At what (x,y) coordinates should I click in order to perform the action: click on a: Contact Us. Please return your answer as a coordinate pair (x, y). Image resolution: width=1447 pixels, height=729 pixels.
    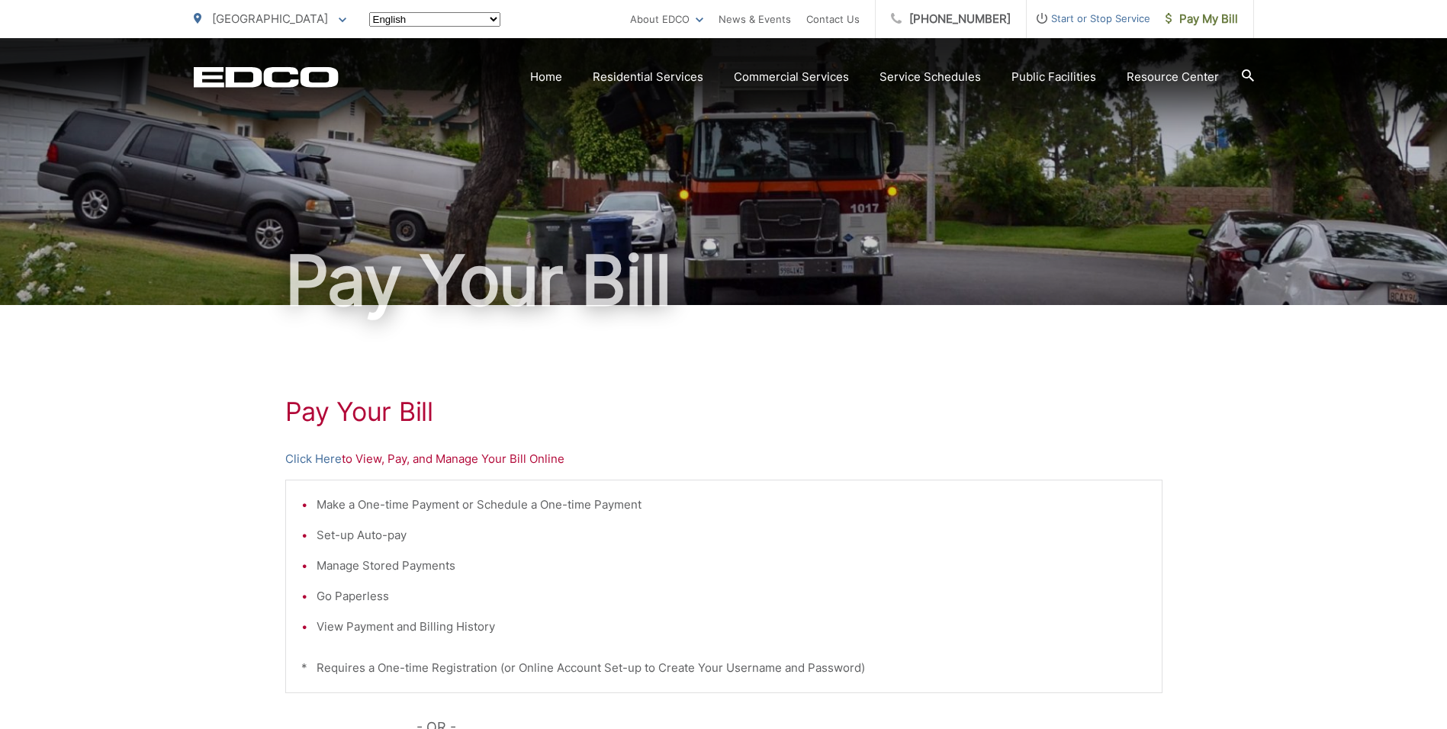
    Looking at the image, I should click on (833, 19).